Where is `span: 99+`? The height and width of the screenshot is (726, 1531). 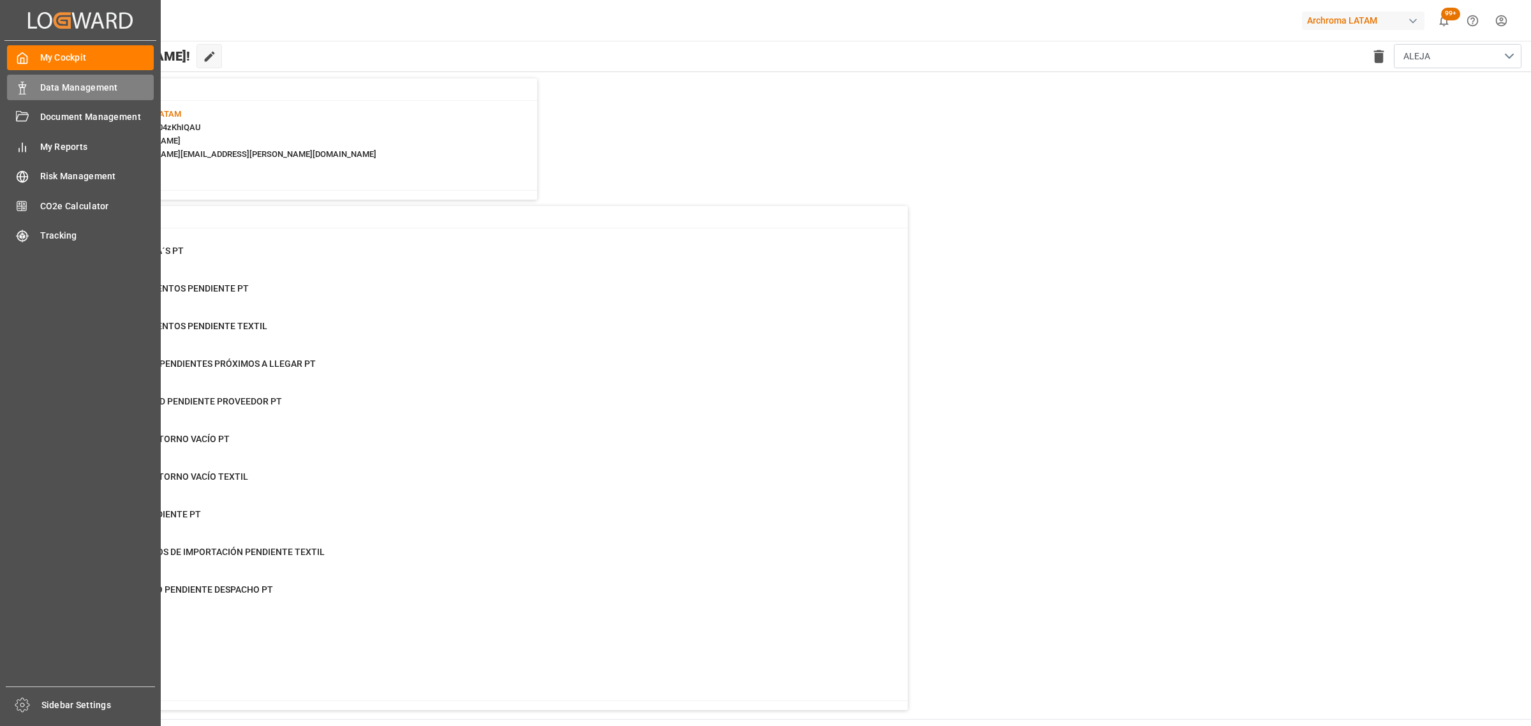
span: 99+ is located at coordinates (1451, 14).